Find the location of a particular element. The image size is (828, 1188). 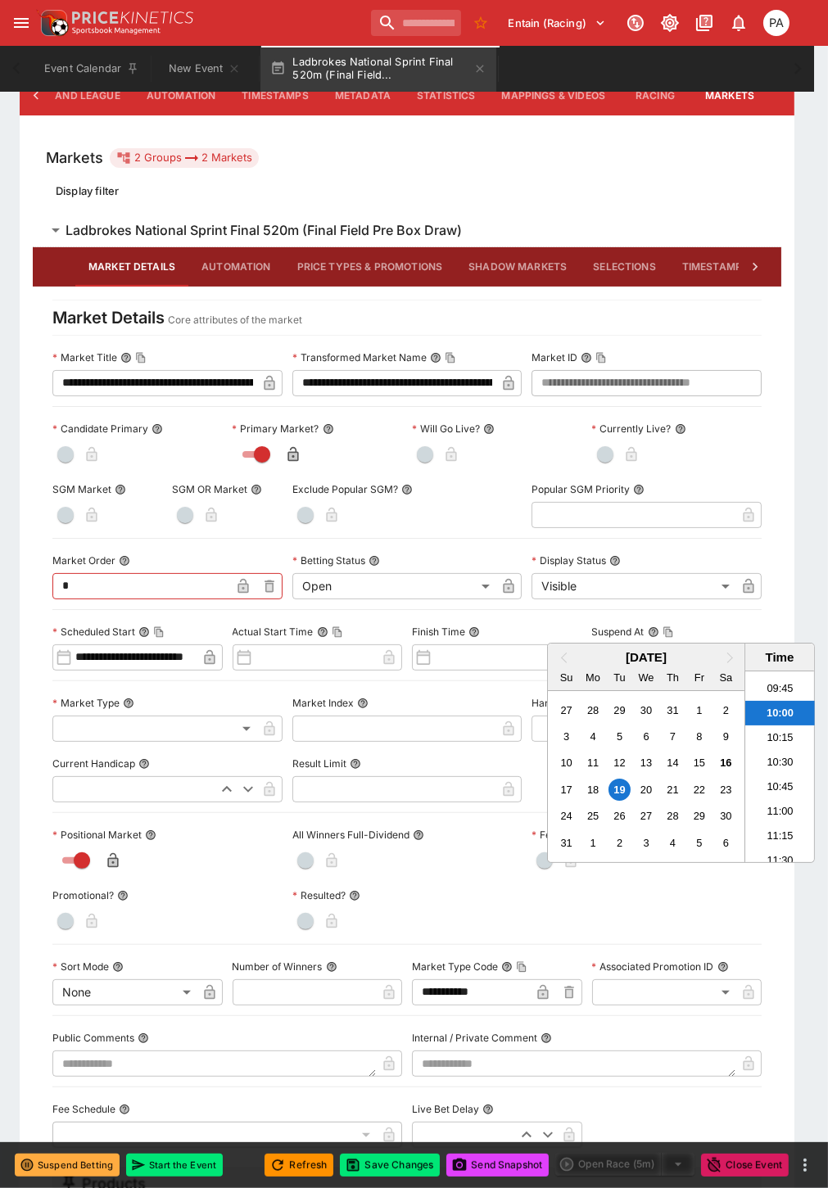

div: Tuesday is located at coordinates (619, 677).